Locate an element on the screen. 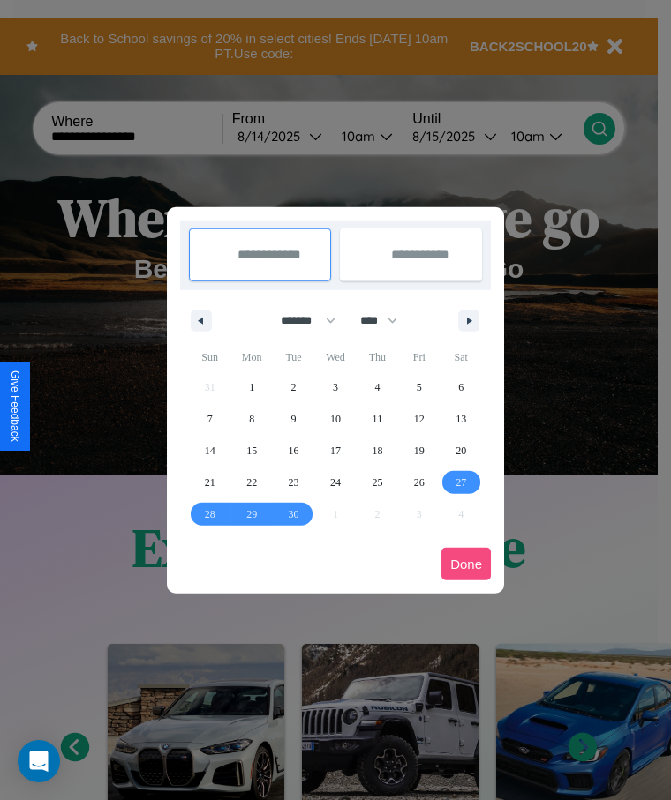 This screenshot has width=671, height=800. button: 12 is located at coordinates (418, 419).